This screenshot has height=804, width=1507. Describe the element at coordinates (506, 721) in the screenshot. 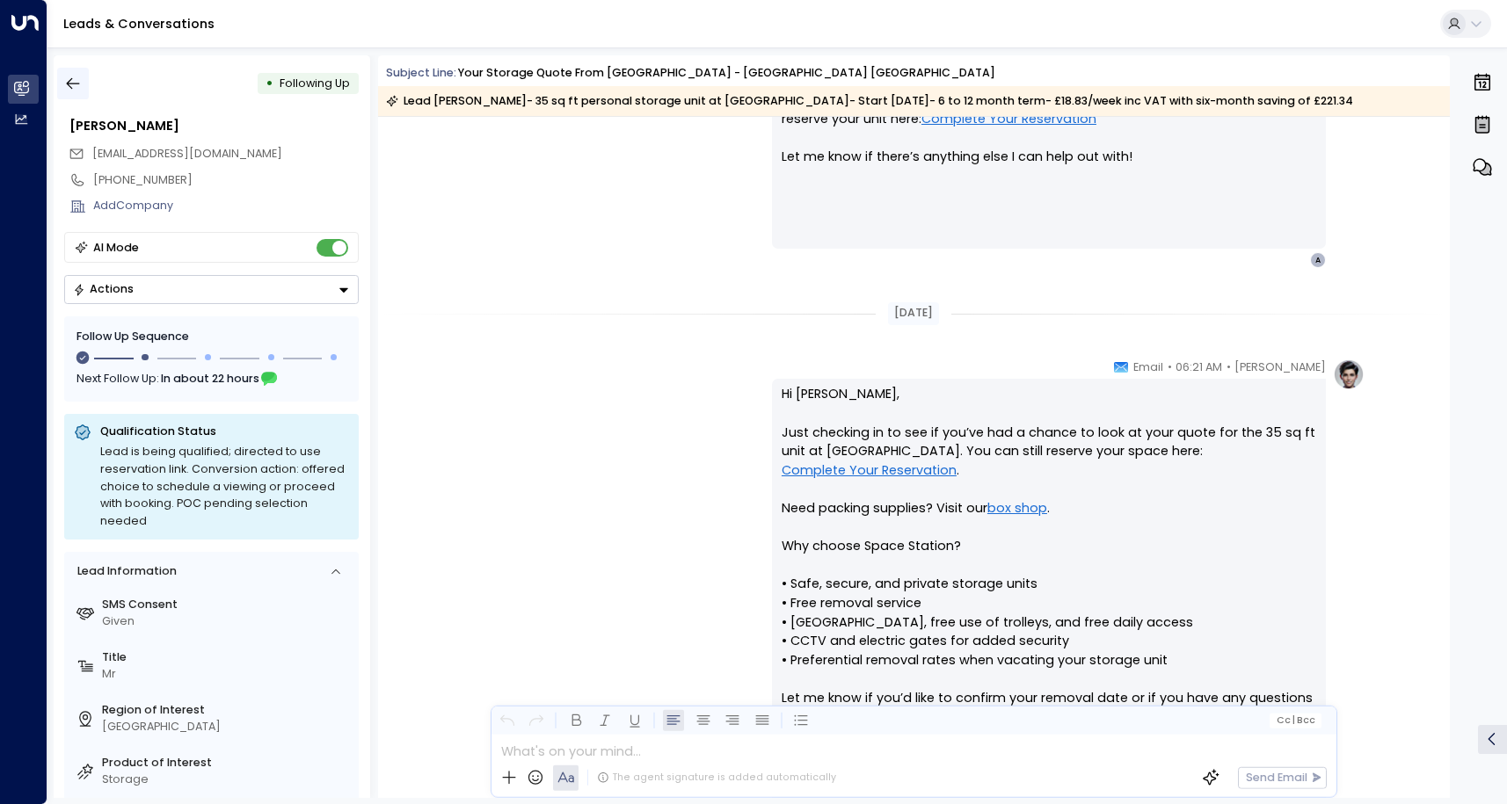

I see `button: Undo` at that location.